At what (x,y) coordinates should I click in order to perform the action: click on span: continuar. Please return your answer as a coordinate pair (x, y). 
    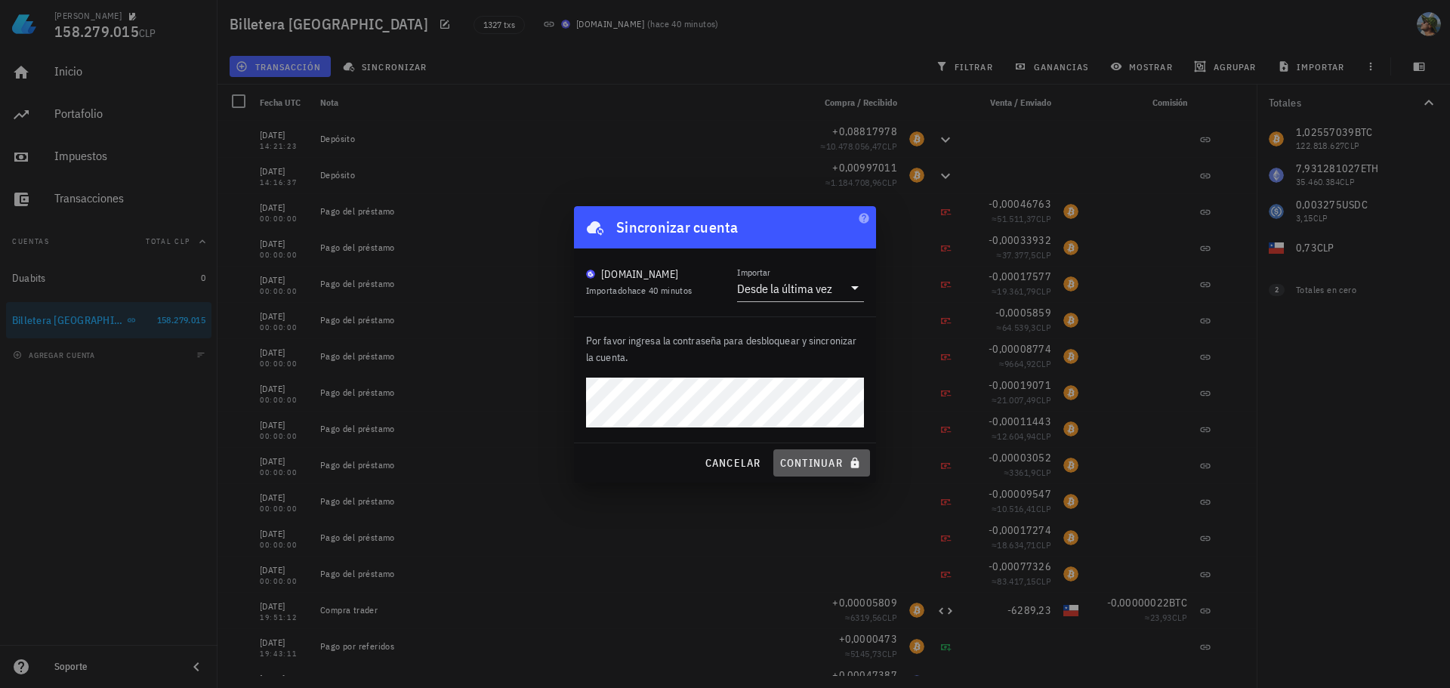
    Looking at the image, I should click on (822, 463).